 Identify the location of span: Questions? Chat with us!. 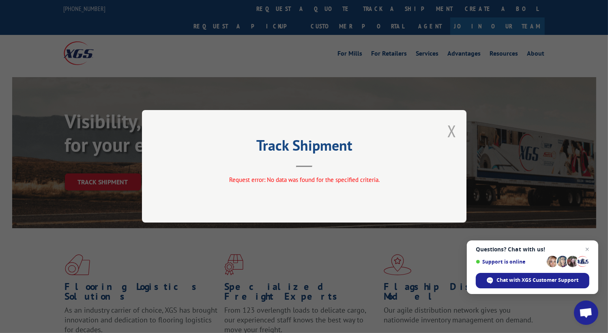
(533, 249).